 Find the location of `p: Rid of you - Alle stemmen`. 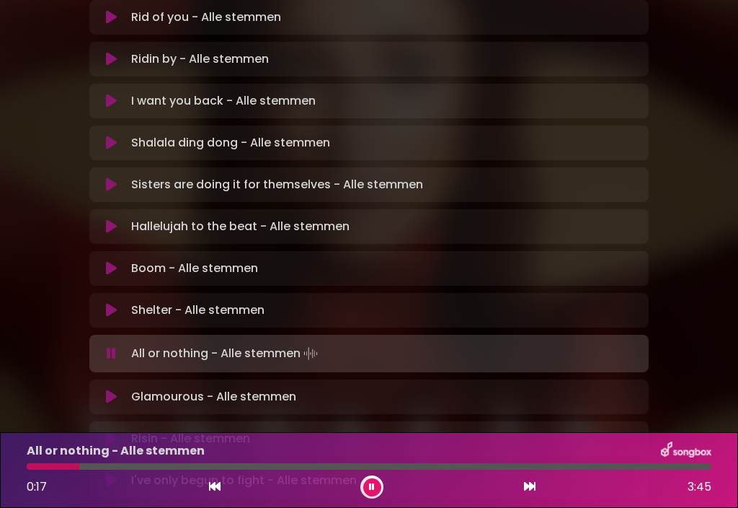

p: Rid of you - Alle stemmen is located at coordinates (206, 17).